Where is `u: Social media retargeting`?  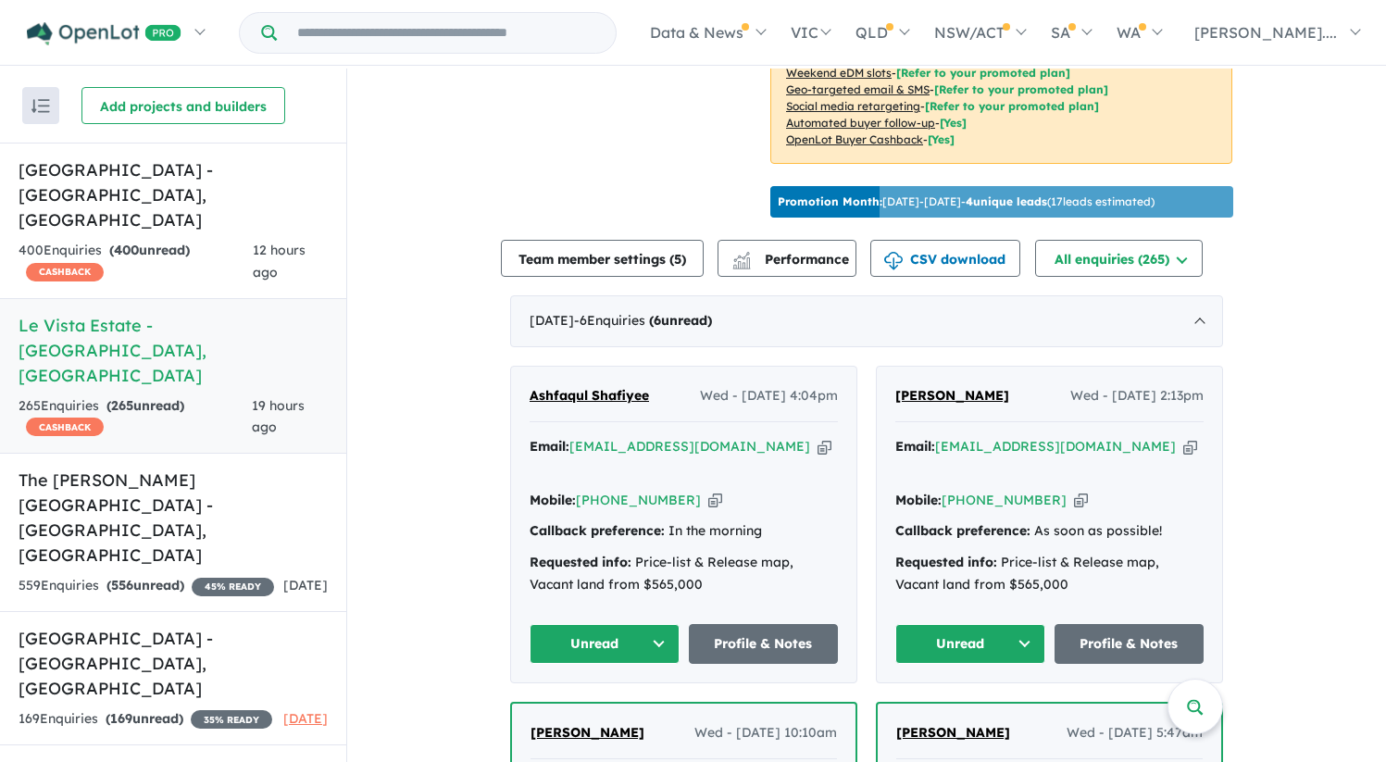 u: Social media retargeting is located at coordinates (853, 106).